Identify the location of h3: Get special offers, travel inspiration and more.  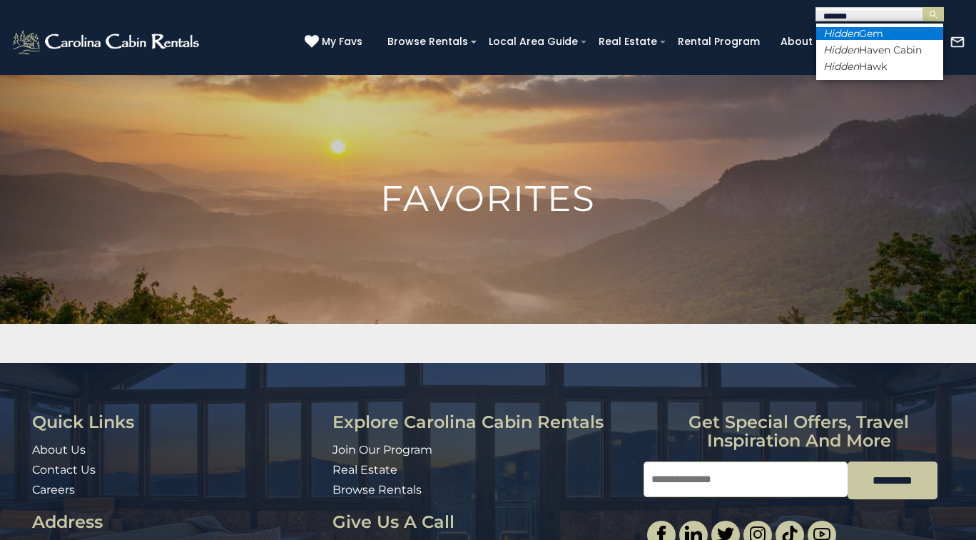
(799, 432).